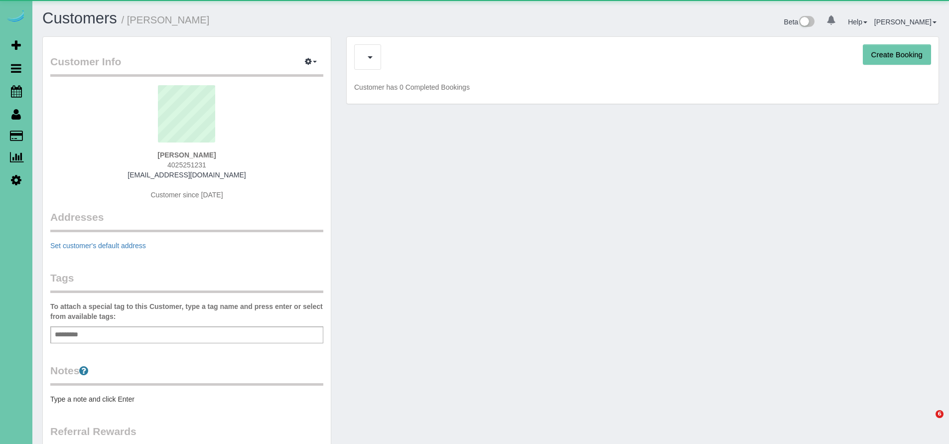 This screenshot has width=949, height=444. I want to click on a: Customers, so click(80, 18).